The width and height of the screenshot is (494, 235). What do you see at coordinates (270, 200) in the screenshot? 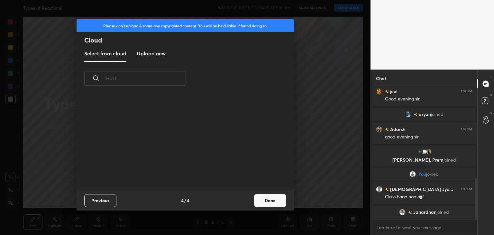
I see `button: Done` at bounding box center [270, 200].